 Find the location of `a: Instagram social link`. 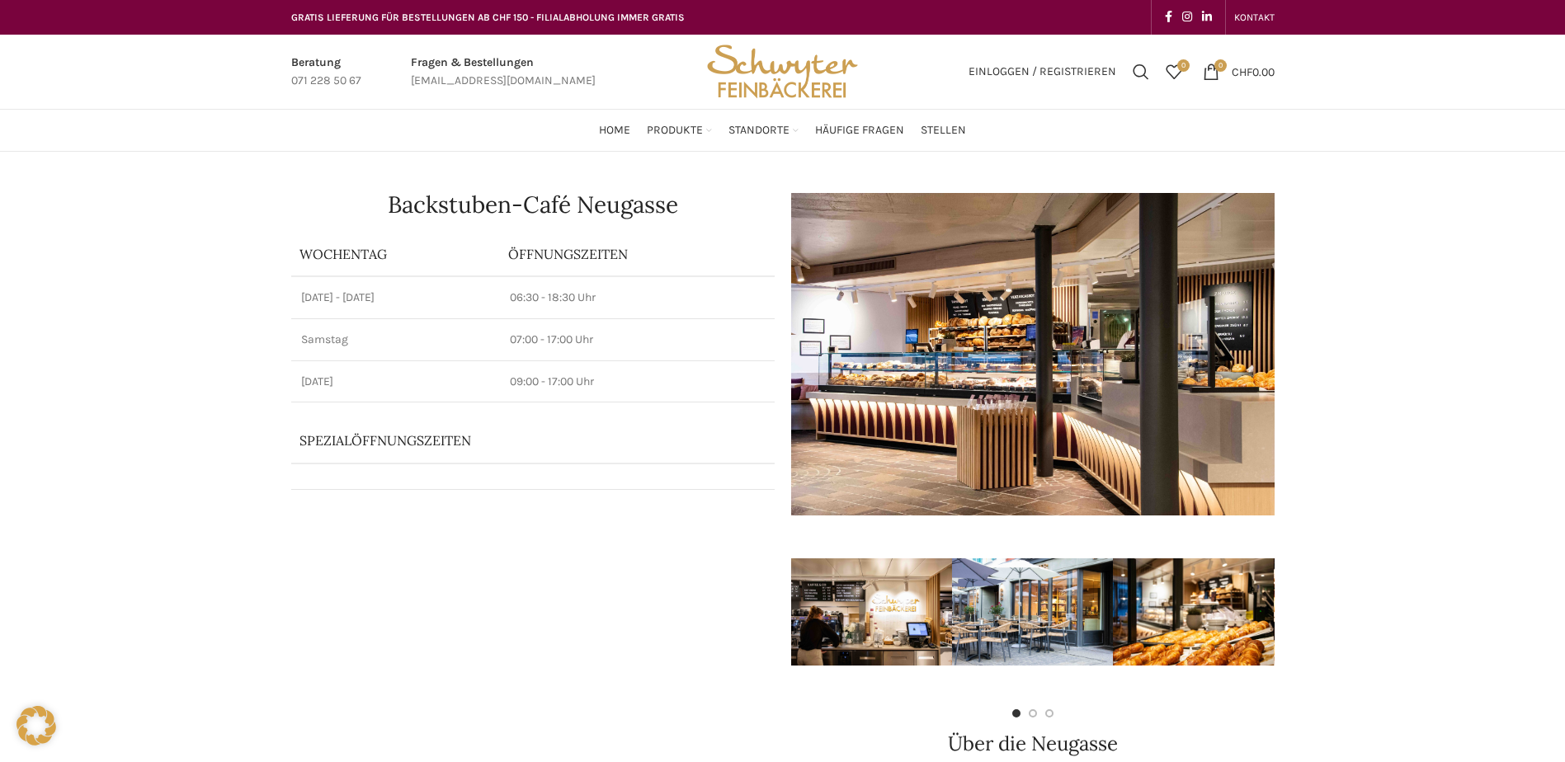

a: Instagram social link is located at coordinates (1187, 17).